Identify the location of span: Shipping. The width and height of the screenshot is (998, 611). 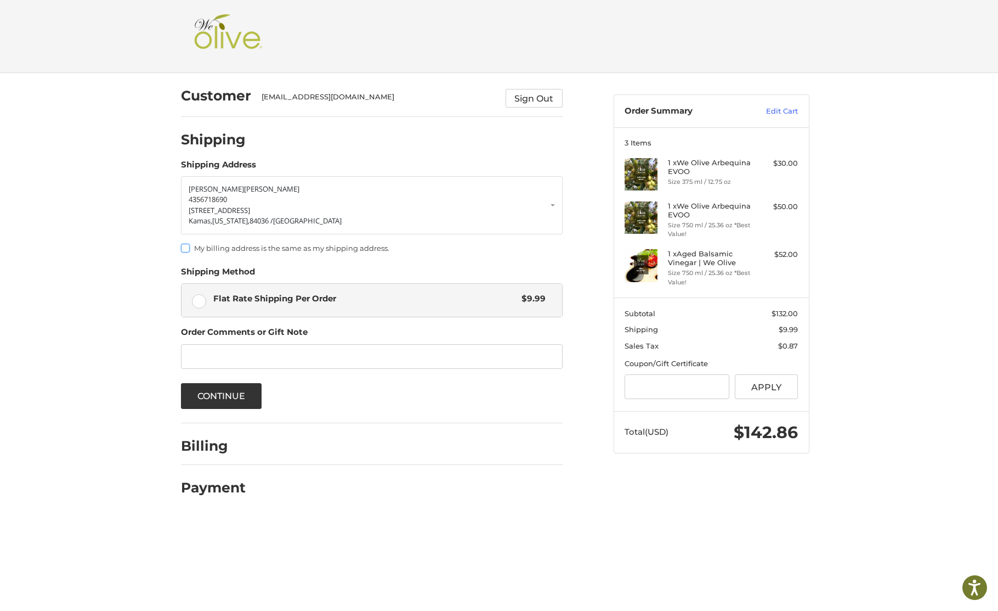
(641, 329).